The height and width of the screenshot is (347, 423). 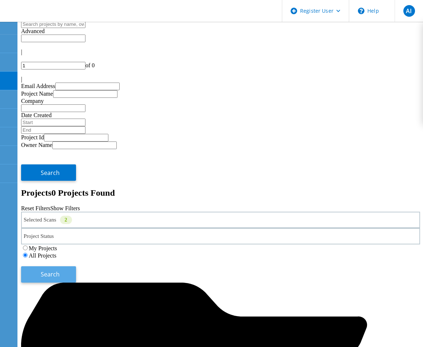 I want to click on div: Selected Scans, so click(x=220, y=220).